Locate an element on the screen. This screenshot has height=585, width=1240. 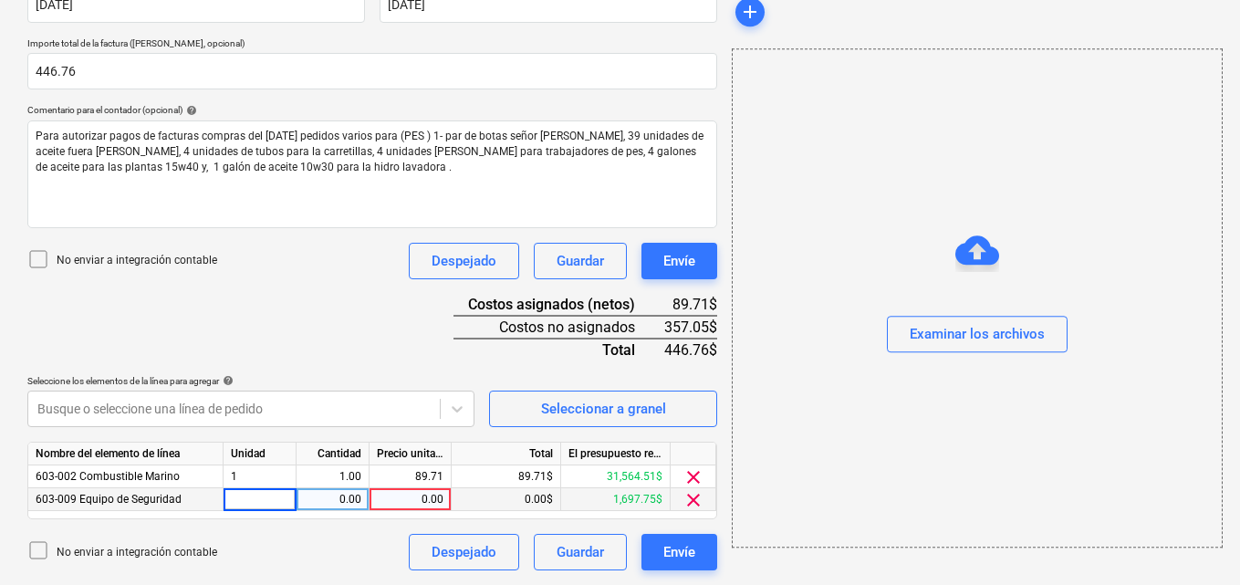
div: Seleccionar a granel is located at coordinates (603, 409).